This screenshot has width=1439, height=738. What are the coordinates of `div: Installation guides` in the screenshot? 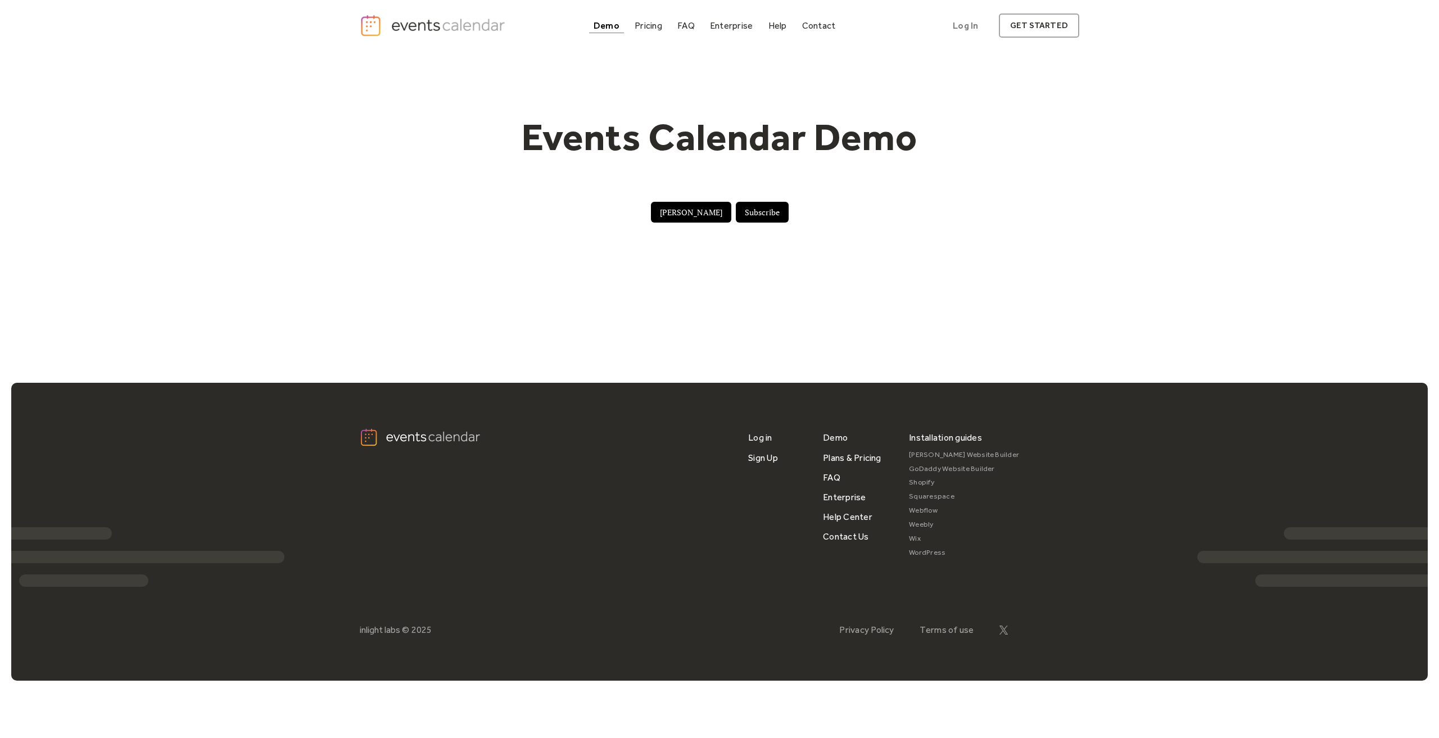 It's located at (946, 437).